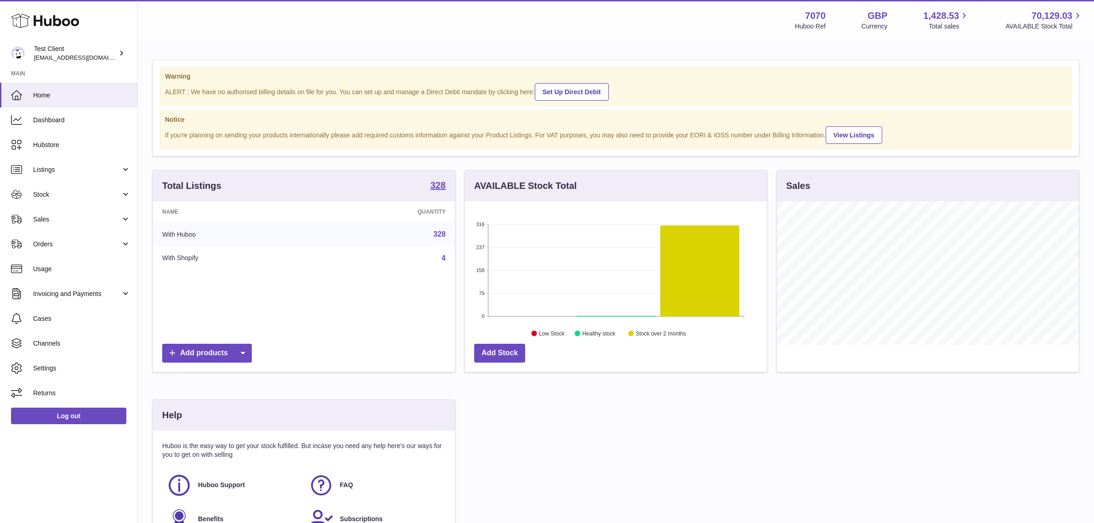  What do you see at coordinates (482, 293) in the screenshot?
I see `text: 79` at bounding box center [482, 293].